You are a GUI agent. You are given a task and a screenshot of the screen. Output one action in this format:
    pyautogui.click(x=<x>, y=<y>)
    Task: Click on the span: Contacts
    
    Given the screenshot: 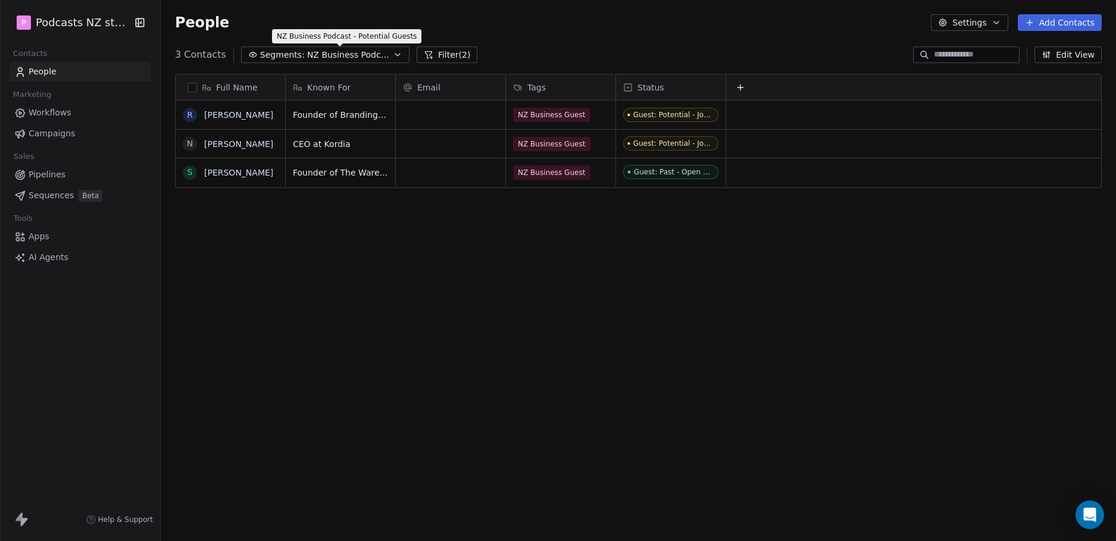 What is the action you would take?
    pyautogui.click(x=30, y=54)
    